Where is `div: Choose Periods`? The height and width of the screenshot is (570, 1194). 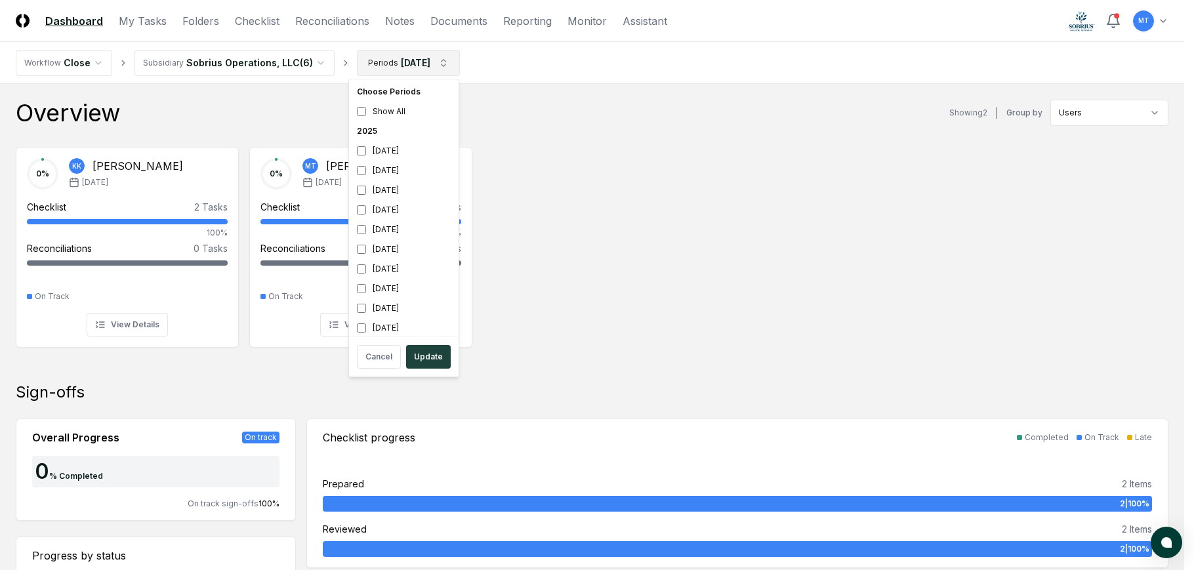 div: Choose Periods is located at coordinates (404, 92).